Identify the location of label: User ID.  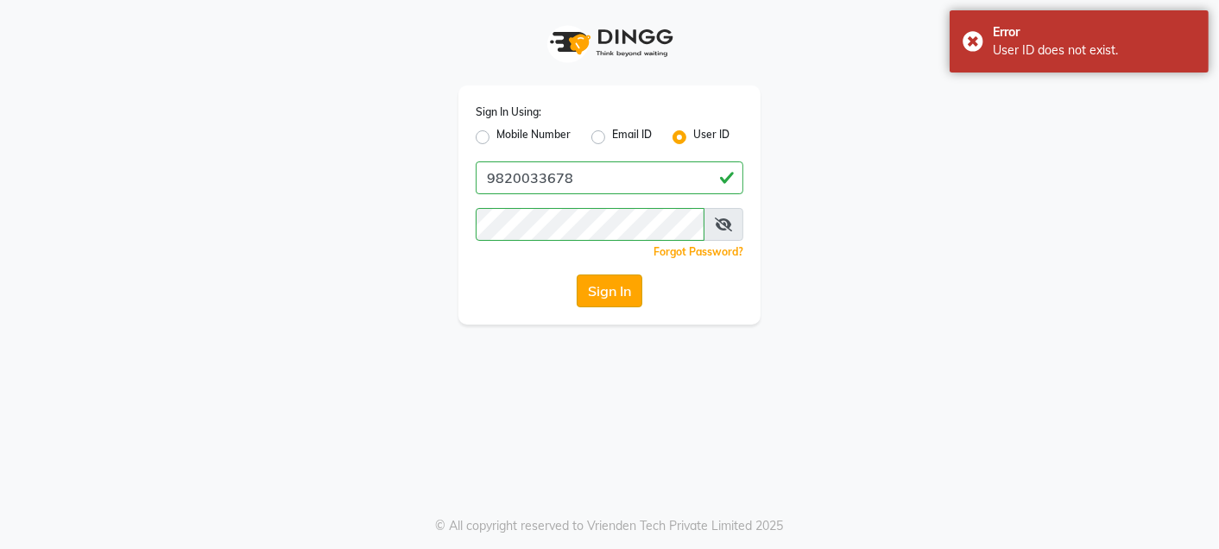
(711, 137).